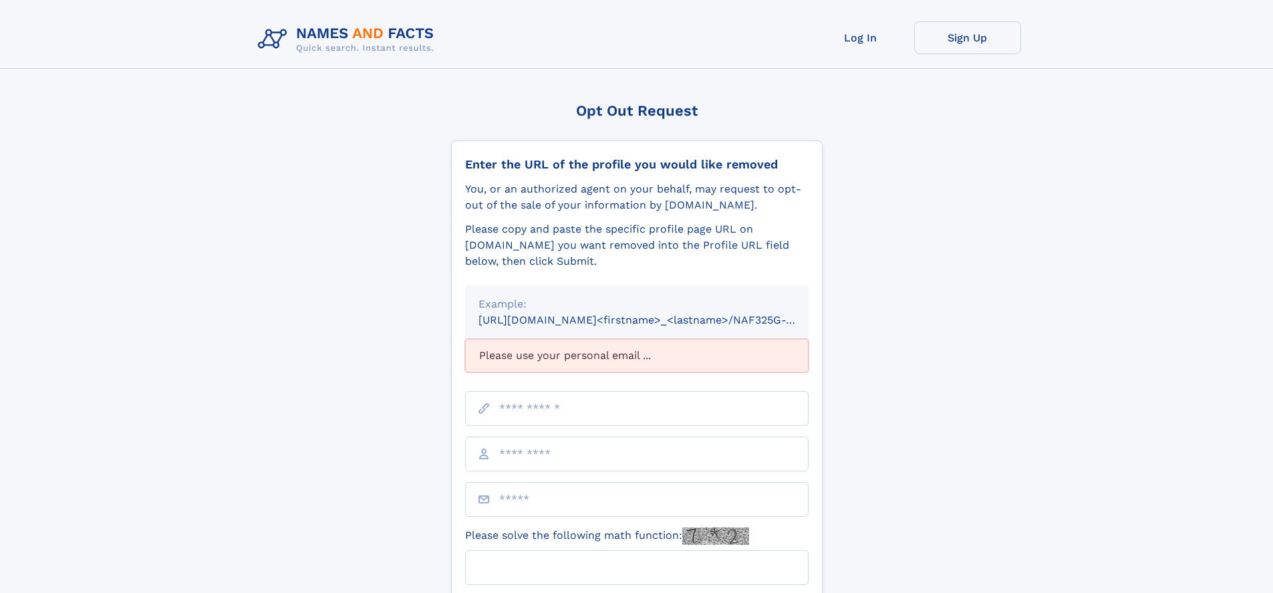 The height and width of the screenshot is (593, 1273). What do you see at coordinates (637, 197) in the screenshot?
I see `div: You, or an authorized agent on your behalf, may request to opt-out of the sale of your informatio...` at bounding box center [637, 197].